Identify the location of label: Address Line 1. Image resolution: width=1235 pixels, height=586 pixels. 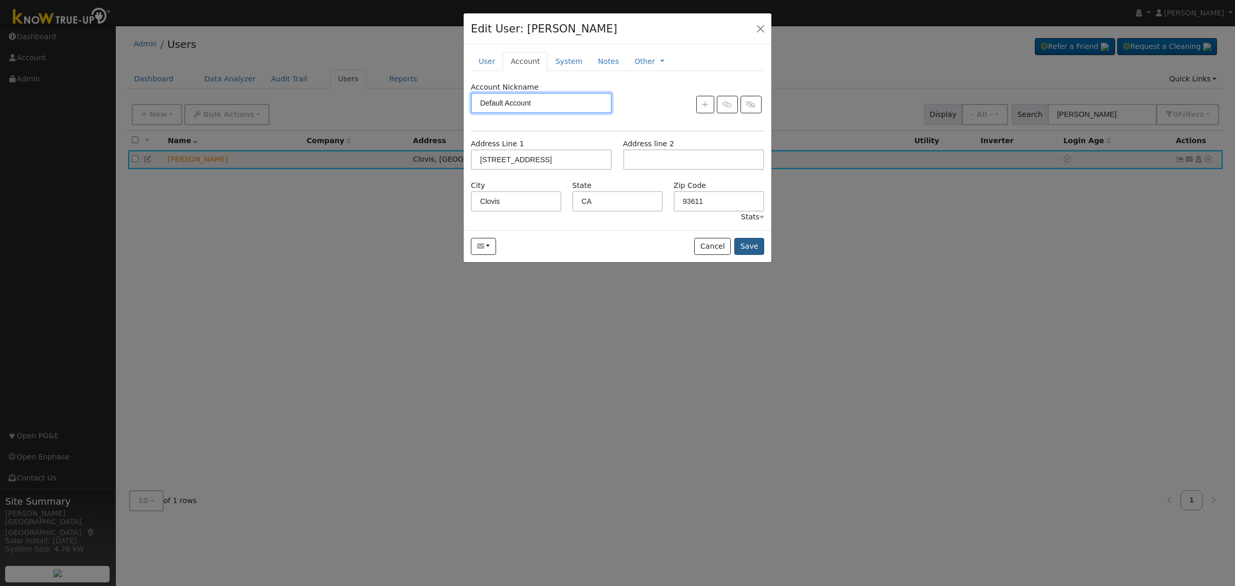
(497, 144).